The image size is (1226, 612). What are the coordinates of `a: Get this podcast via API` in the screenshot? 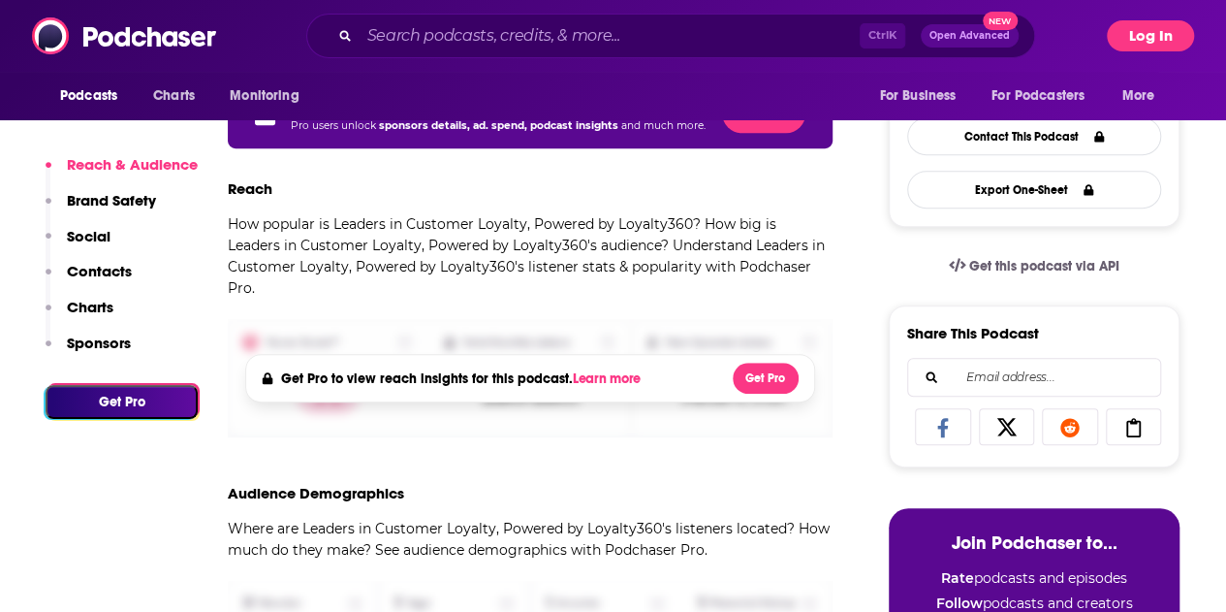 It's located at (1034, 266).